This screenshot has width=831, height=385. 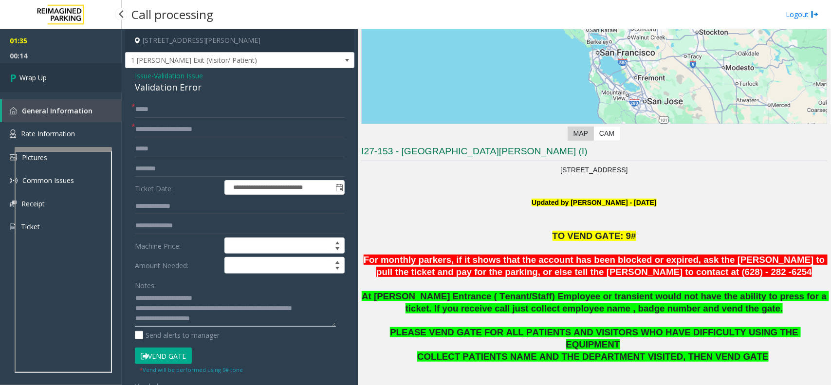 I want to click on label: Machine Price:, so click(x=177, y=246).